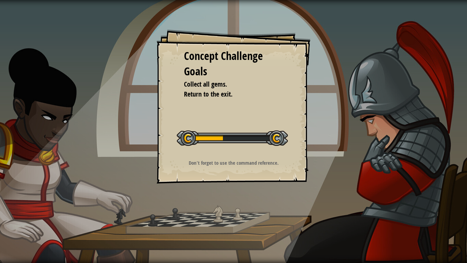  Describe the element at coordinates (208, 94) in the screenshot. I see `span: Return to the exit.` at that location.